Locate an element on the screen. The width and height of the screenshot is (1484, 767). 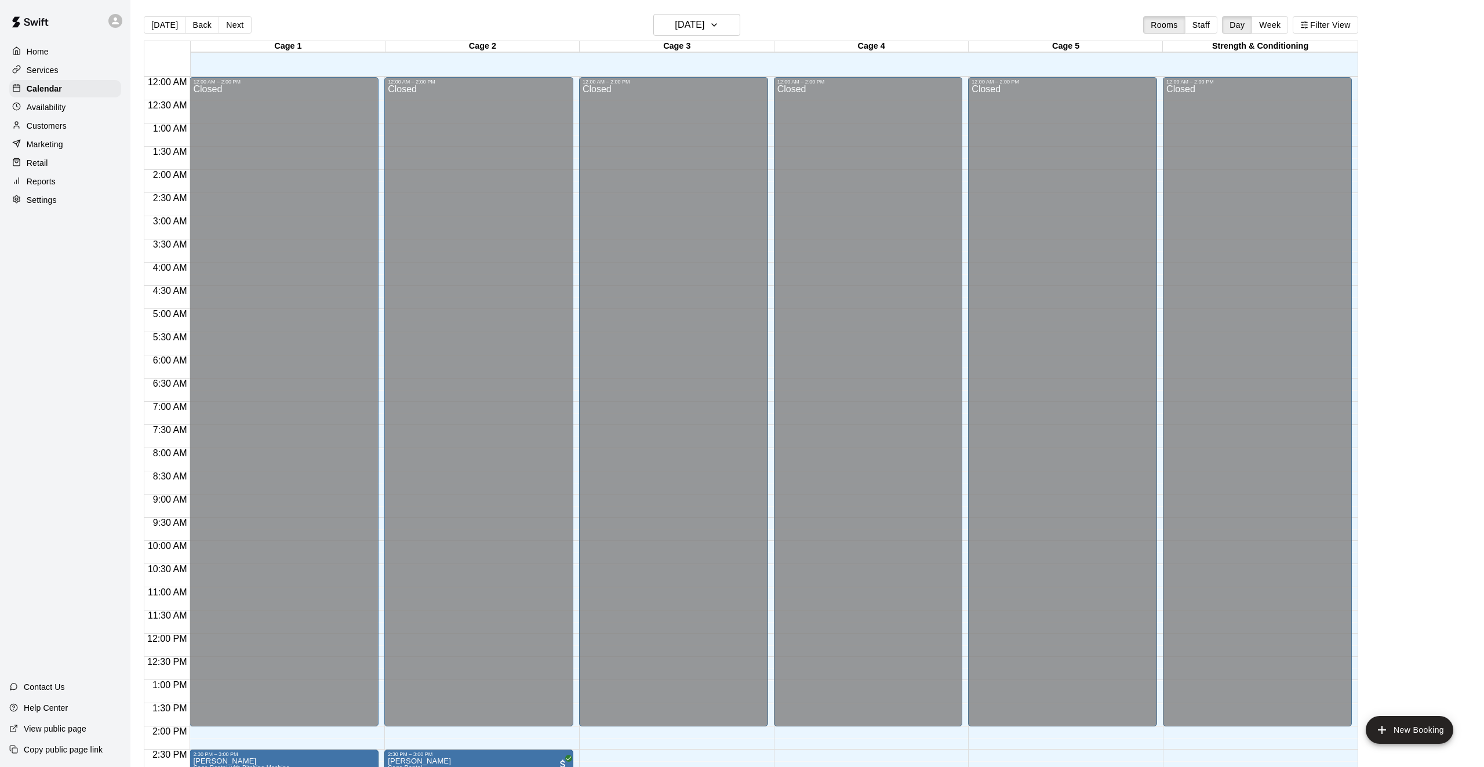
span: 2:00 PM is located at coordinates (170, 731).